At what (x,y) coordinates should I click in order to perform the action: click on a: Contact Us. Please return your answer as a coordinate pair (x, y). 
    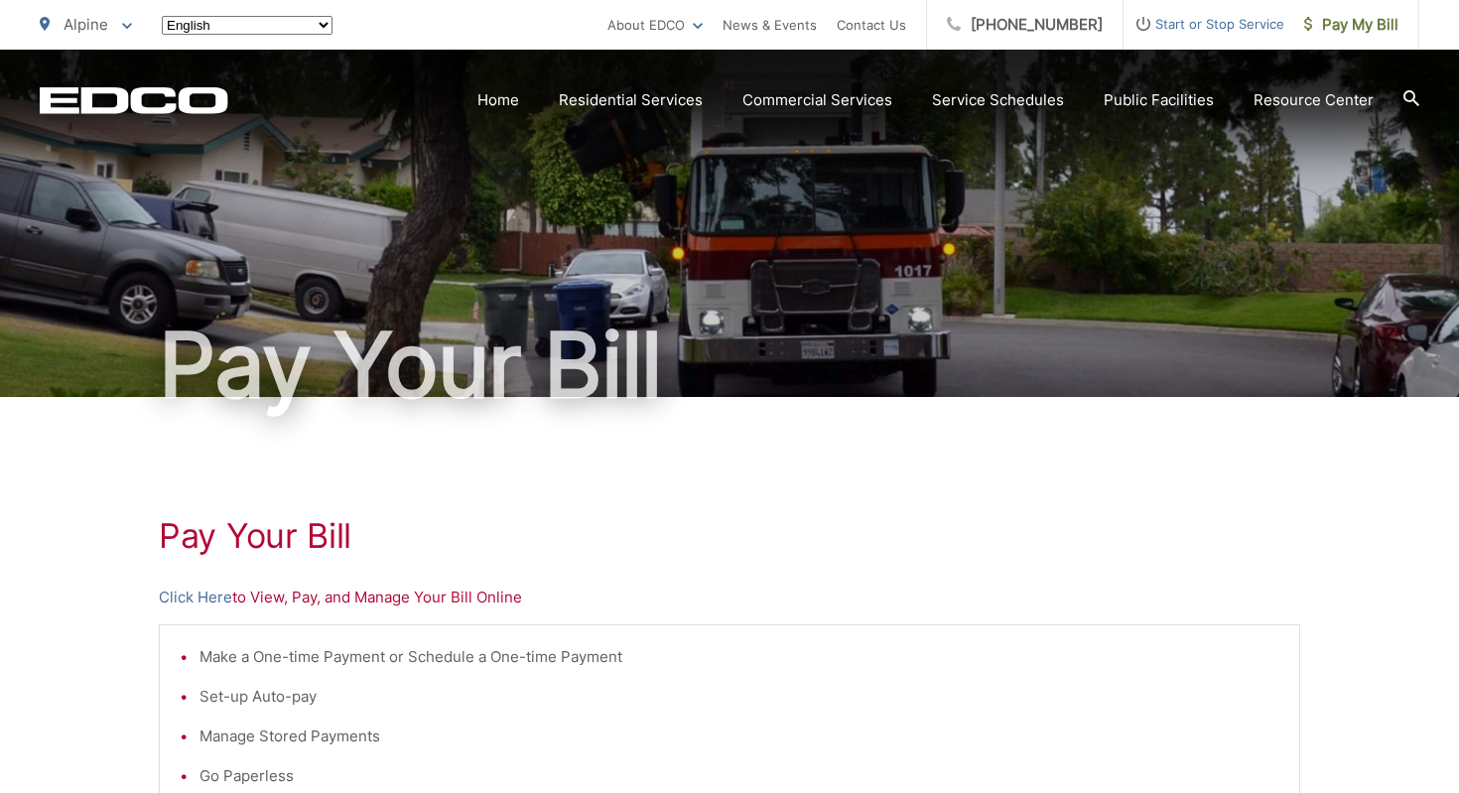
    Looking at the image, I should click on (872, 25).